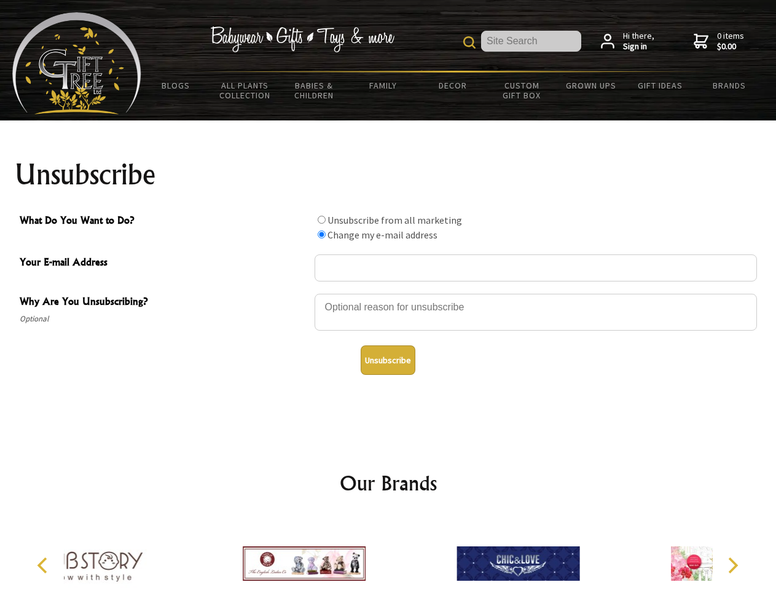 The height and width of the screenshot is (590, 776). Describe the element at coordinates (452, 85) in the screenshot. I see `a: Decor` at that location.